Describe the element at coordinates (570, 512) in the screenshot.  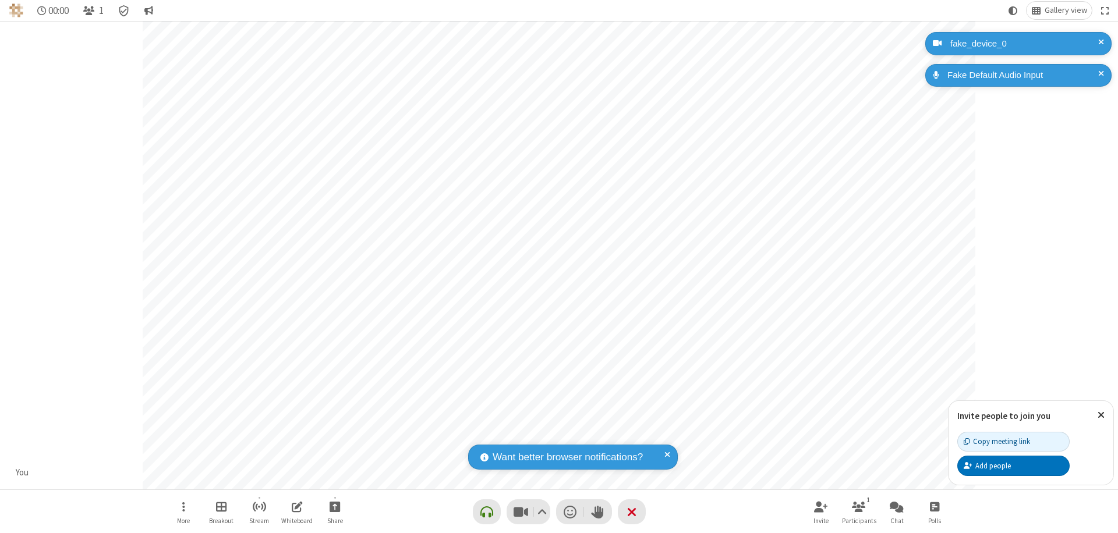
I see `button: Send a reaction` at that location.